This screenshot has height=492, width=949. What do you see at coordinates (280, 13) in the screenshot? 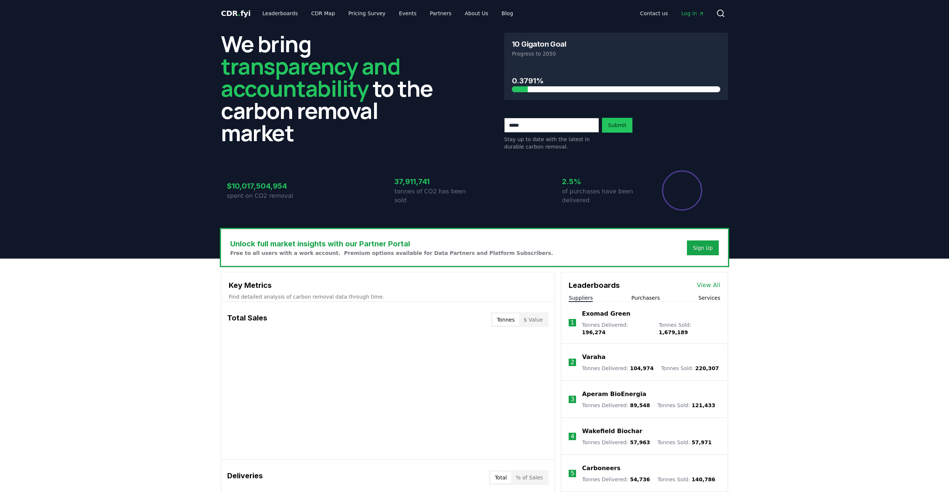
I see `a: Leaderboards` at bounding box center [280, 13].